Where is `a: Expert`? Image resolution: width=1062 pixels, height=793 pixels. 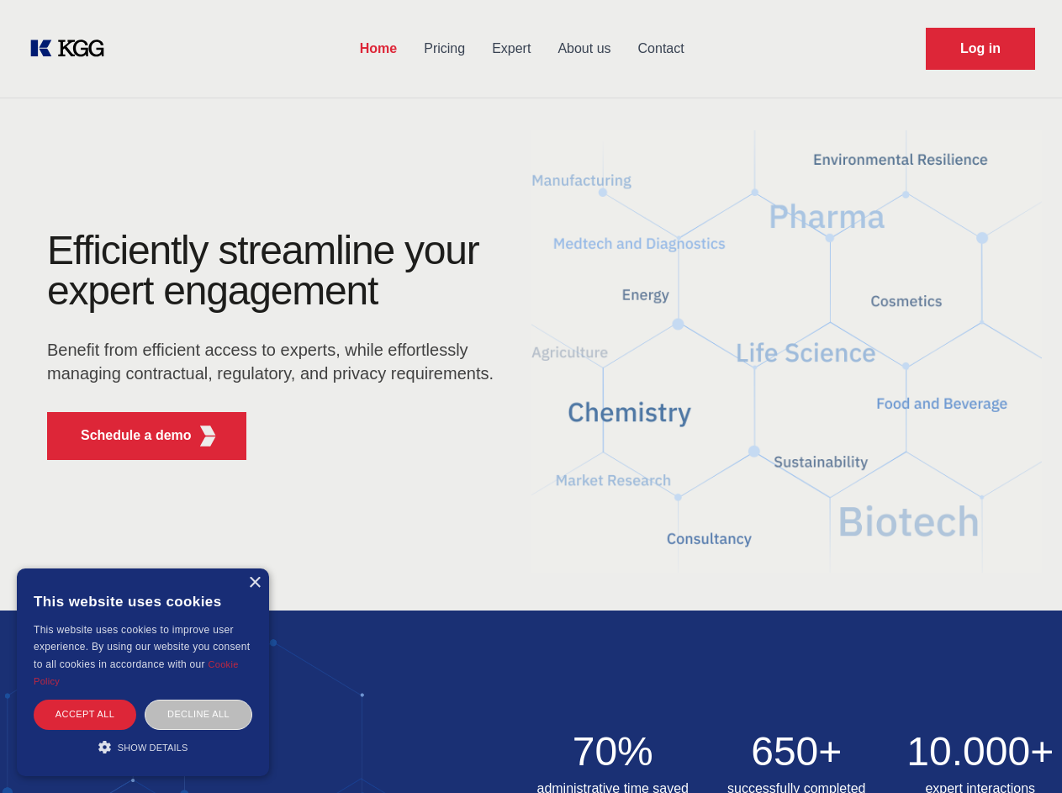
a: Expert is located at coordinates (511, 49).